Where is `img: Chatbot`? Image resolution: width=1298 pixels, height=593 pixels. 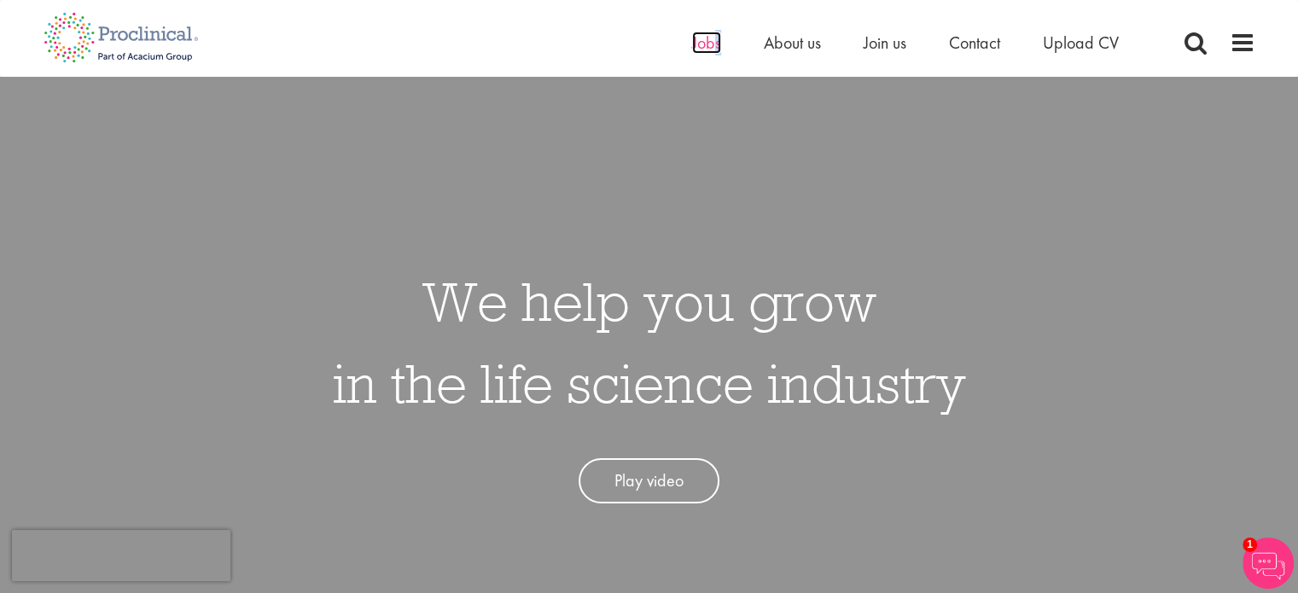
img: Chatbot is located at coordinates (1268, 563).